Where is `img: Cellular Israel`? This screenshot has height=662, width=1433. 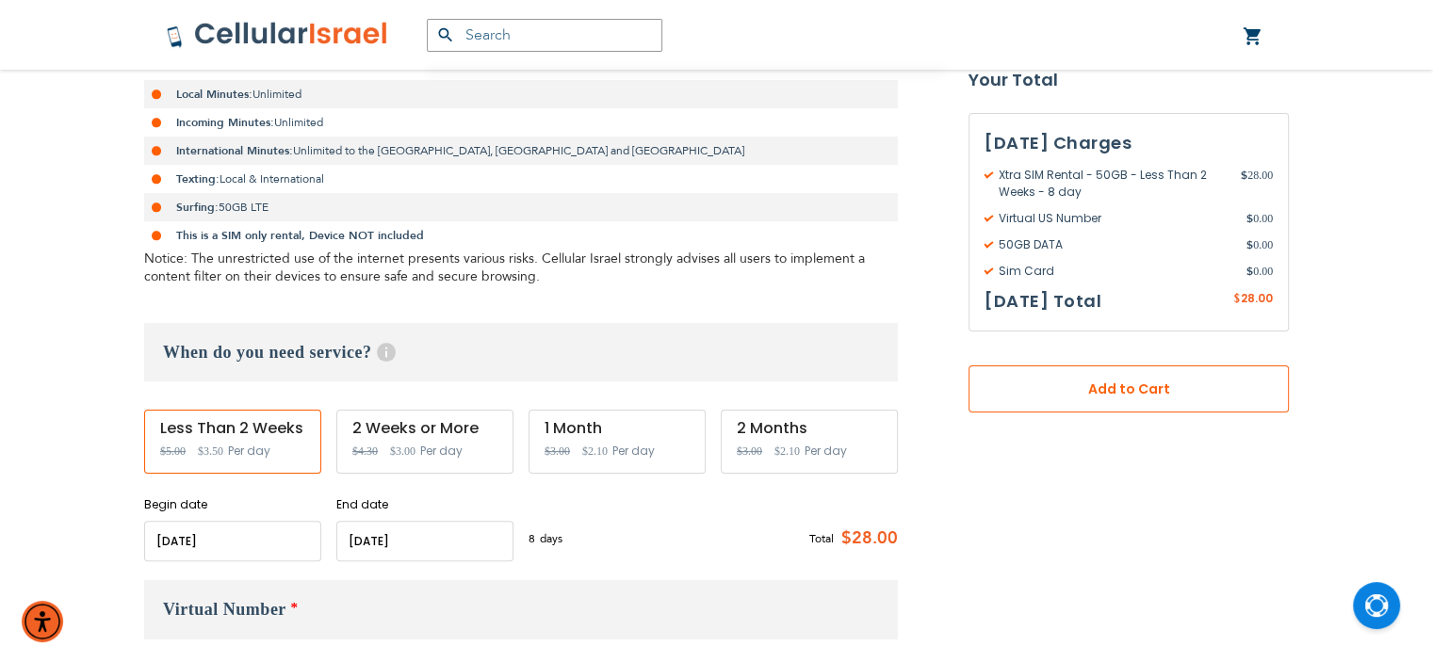 img: Cellular Israel is located at coordinates (277, 35).